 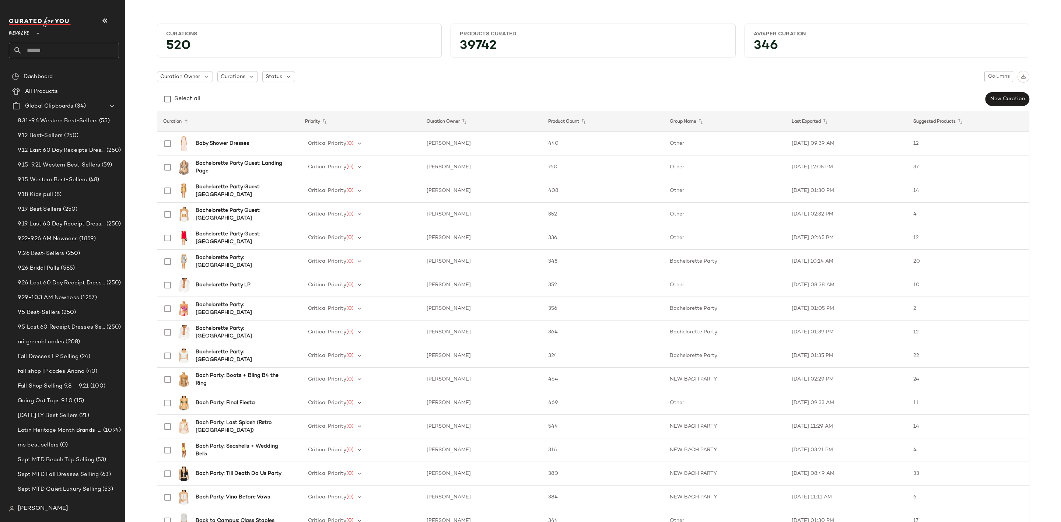 What do you see at coordinates (603, 144) in the screenshot?
I see `td: 440` at bounding box center [603, 144].